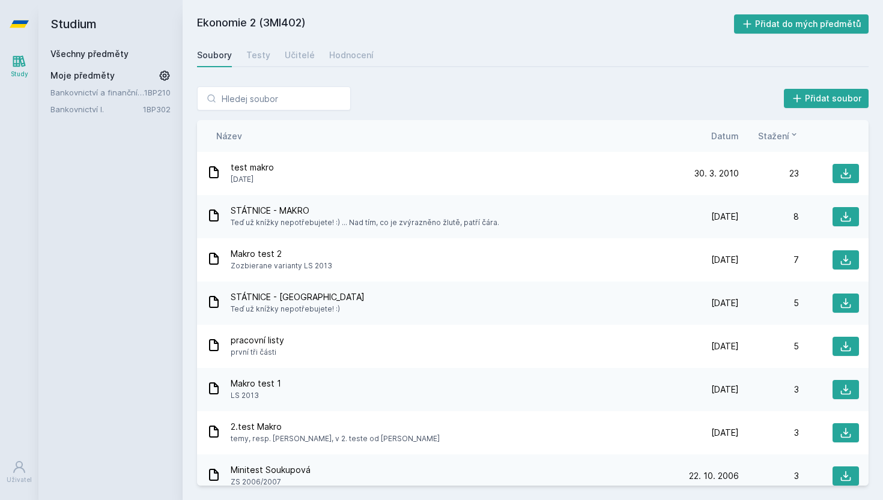  What do you see at coordinates (258, 55) in the screenshot?
I see `div: Testy` at bounding box center [258, 55].